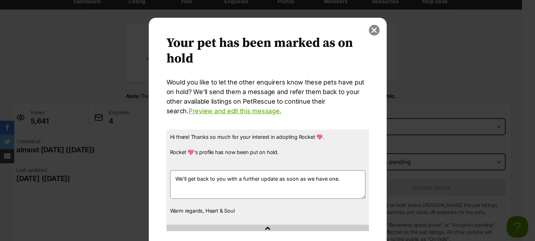  What do you see at coordinates (268, 149) in the screenshot?
I see `p: Hi there! Thanks so much for your interest in adopting Rocket 💖. Rocket 💖's profile has now been ...` at bounding box center [268, 149].